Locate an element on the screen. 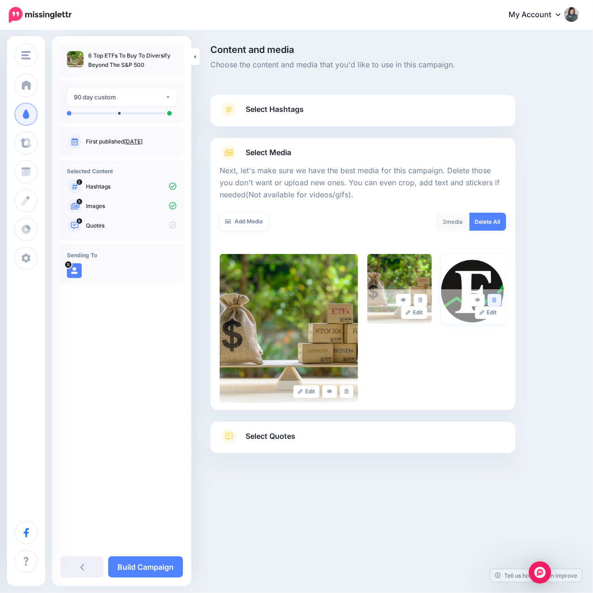 This screenshot has width=593, height=593. img: 73edf135989910752ae0586cdda65348_large.jpg is located at coordinates (473, 289).